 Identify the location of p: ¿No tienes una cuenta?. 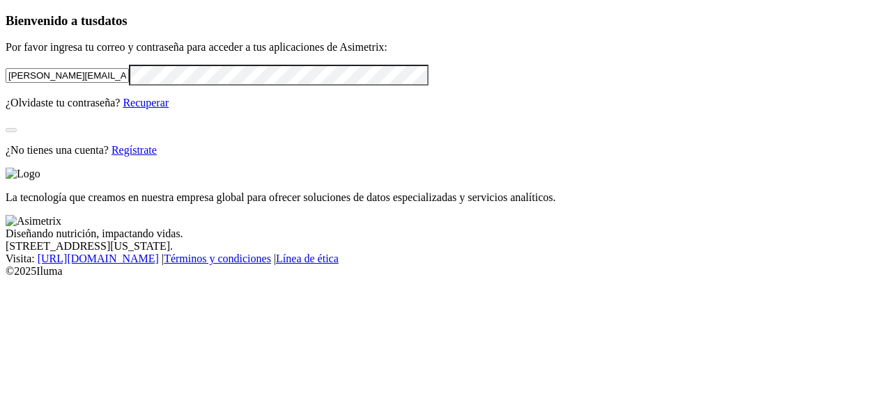
(446, 150).